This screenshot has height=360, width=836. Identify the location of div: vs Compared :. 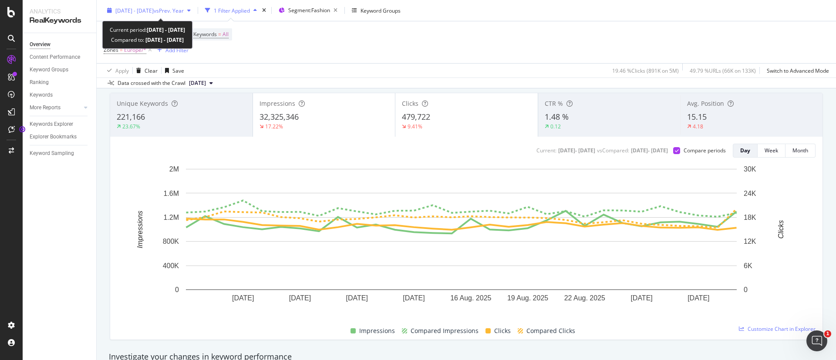
(613, 150).